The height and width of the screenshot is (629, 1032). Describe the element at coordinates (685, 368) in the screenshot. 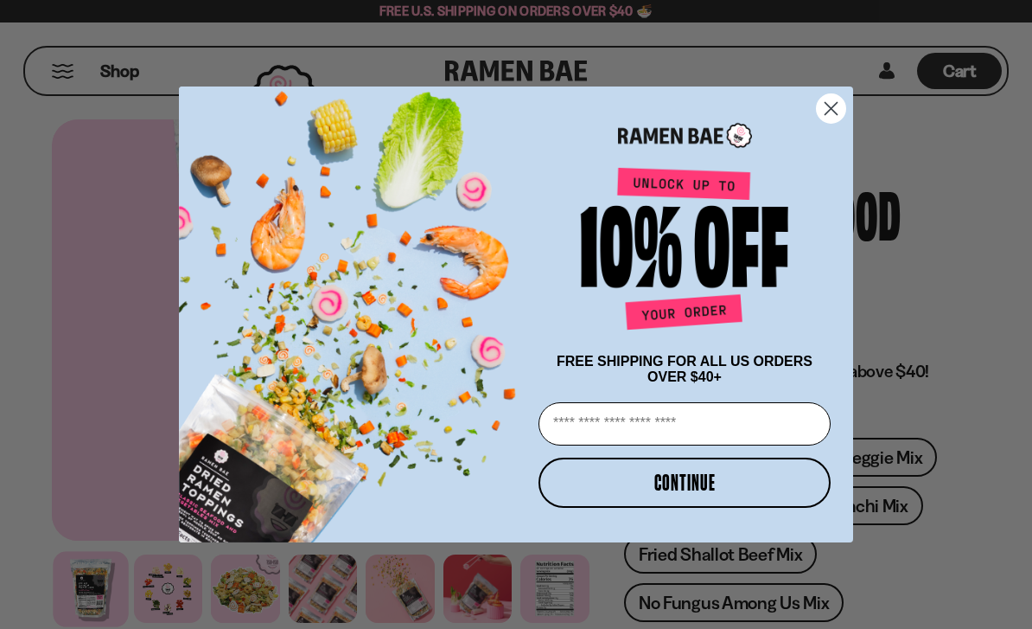

I see `span: FREE SHIPPING FOR ALL US ORDERS OVER $40+` at that location.